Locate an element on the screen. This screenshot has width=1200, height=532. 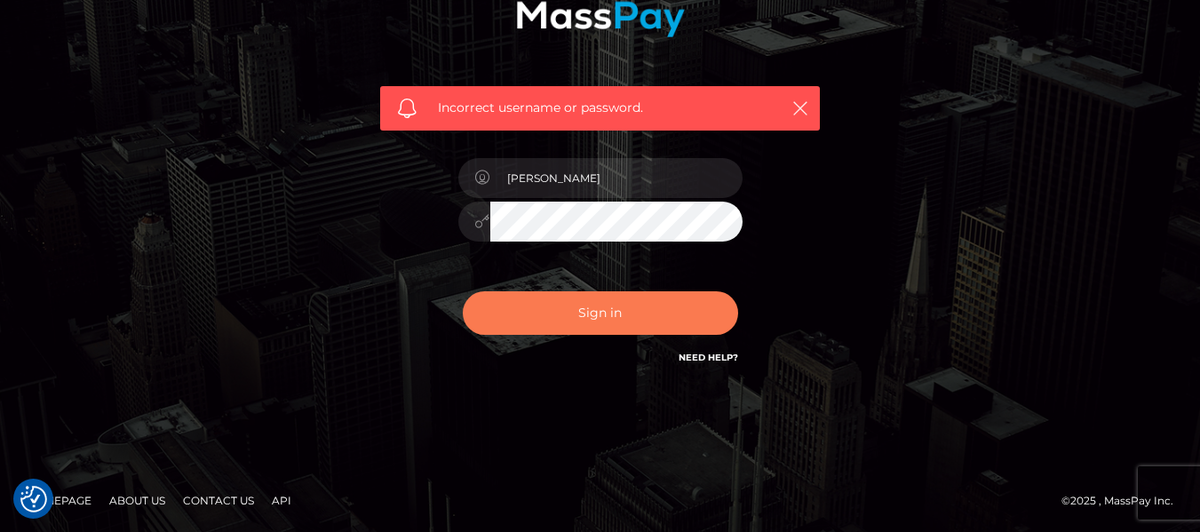
a: Contact Us is located at coordinates (219, 500).